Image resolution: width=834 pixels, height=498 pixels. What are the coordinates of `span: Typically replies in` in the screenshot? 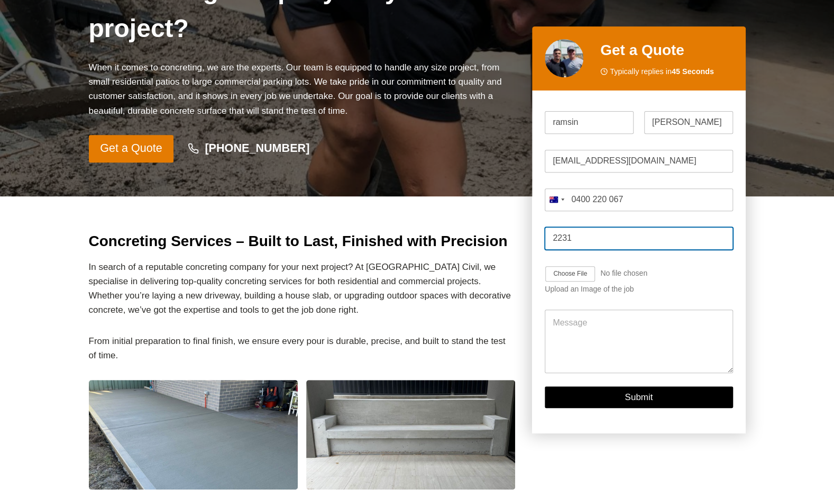 It's located at (662, 71).